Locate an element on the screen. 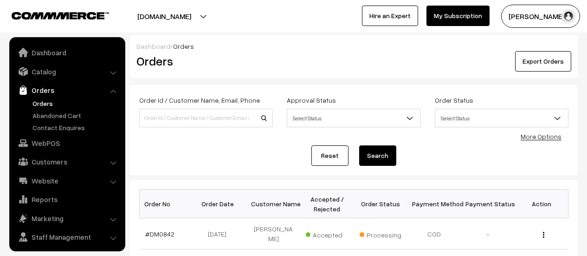 This screenshot has width=587, height=256. th: Accepted / Rejected is located at coordinates (327, 204).